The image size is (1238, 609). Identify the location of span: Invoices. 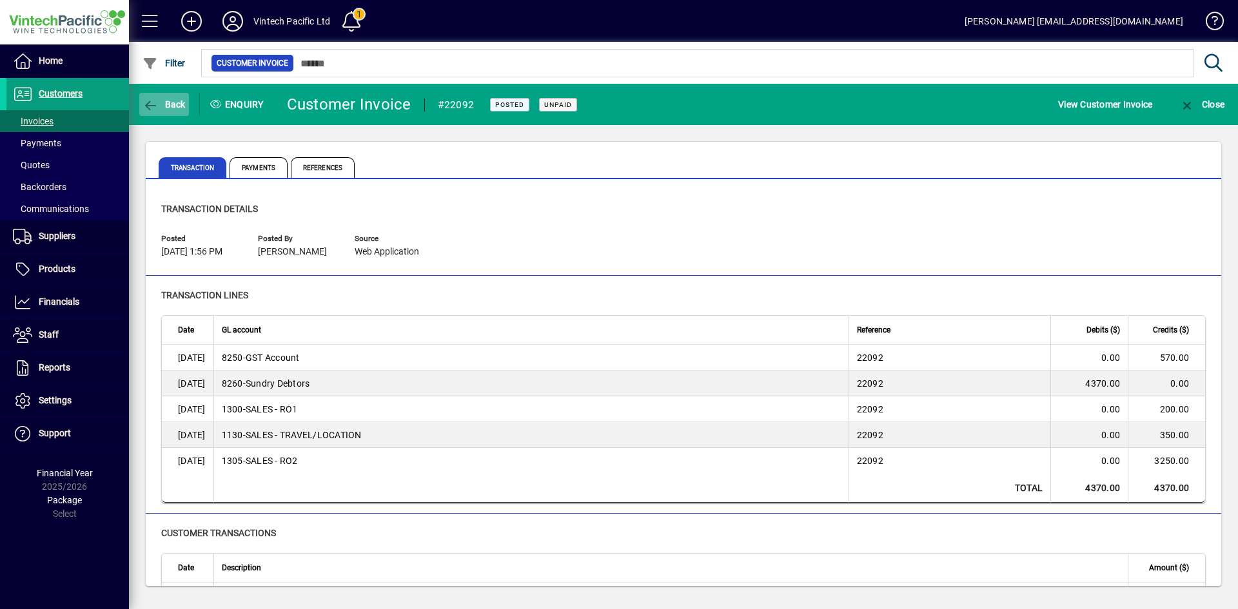
(33, 121).